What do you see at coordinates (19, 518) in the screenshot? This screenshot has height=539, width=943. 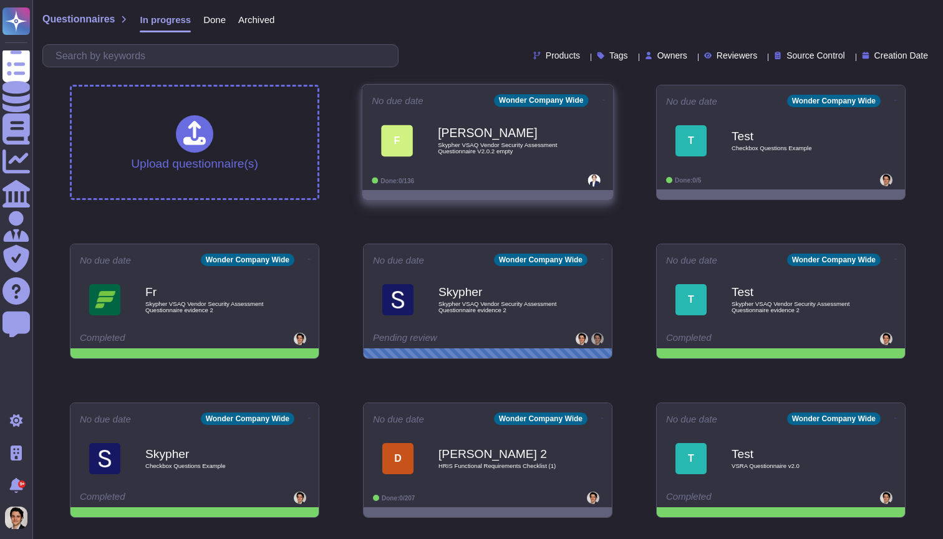 I see `button: user` at bounding box center [19, 518].